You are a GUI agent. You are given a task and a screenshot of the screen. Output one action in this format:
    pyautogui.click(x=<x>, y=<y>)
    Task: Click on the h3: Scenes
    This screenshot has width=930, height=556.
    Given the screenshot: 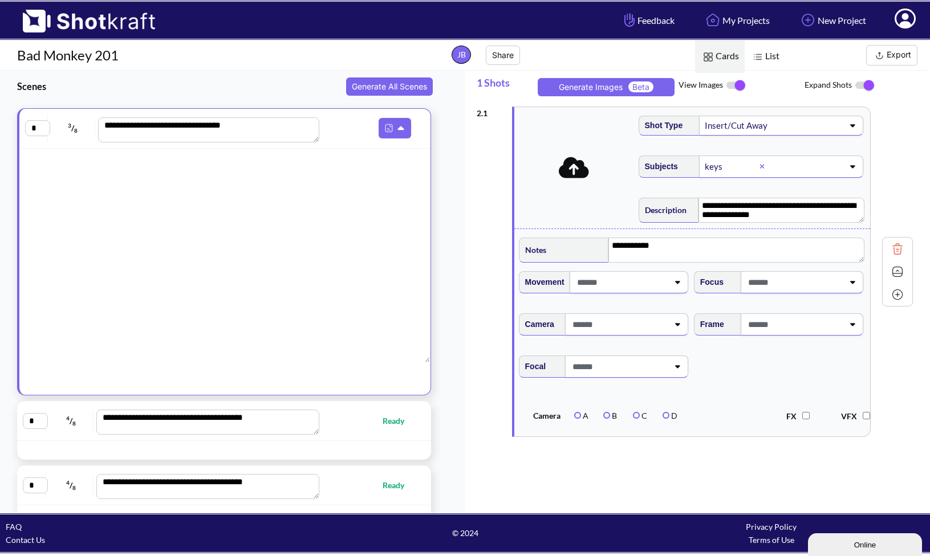 What is the action you would take?
    pyautogui.click(x=180, y=86)
    